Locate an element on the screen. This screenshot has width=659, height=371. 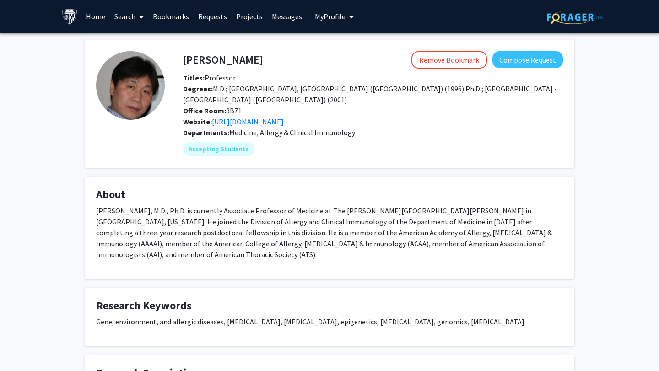
mat-chip: Accepting Students is located at coordinates (219, 149).